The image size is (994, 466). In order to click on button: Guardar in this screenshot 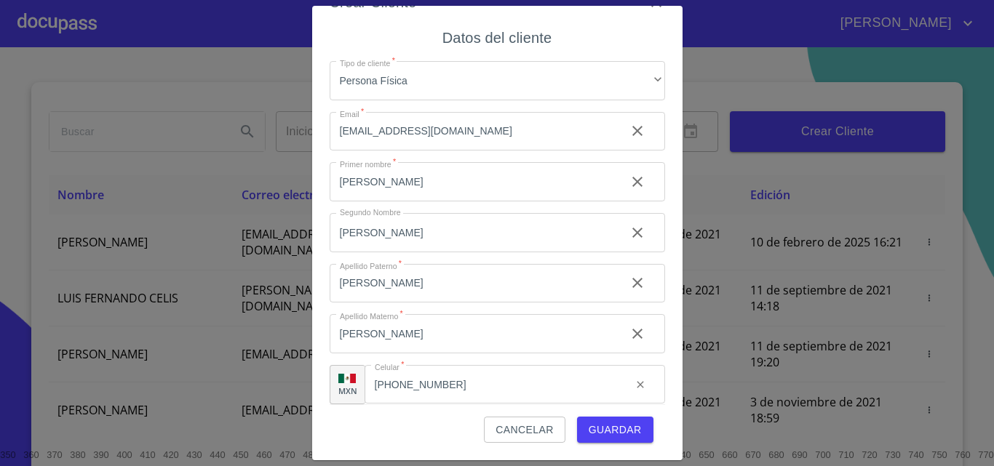, I will do `click(615, 430)`.